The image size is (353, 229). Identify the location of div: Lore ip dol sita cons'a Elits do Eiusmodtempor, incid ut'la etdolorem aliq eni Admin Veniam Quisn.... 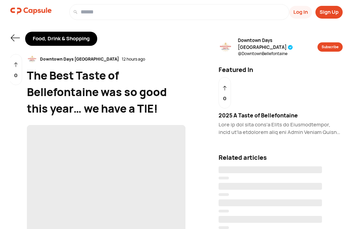
(281, 129).